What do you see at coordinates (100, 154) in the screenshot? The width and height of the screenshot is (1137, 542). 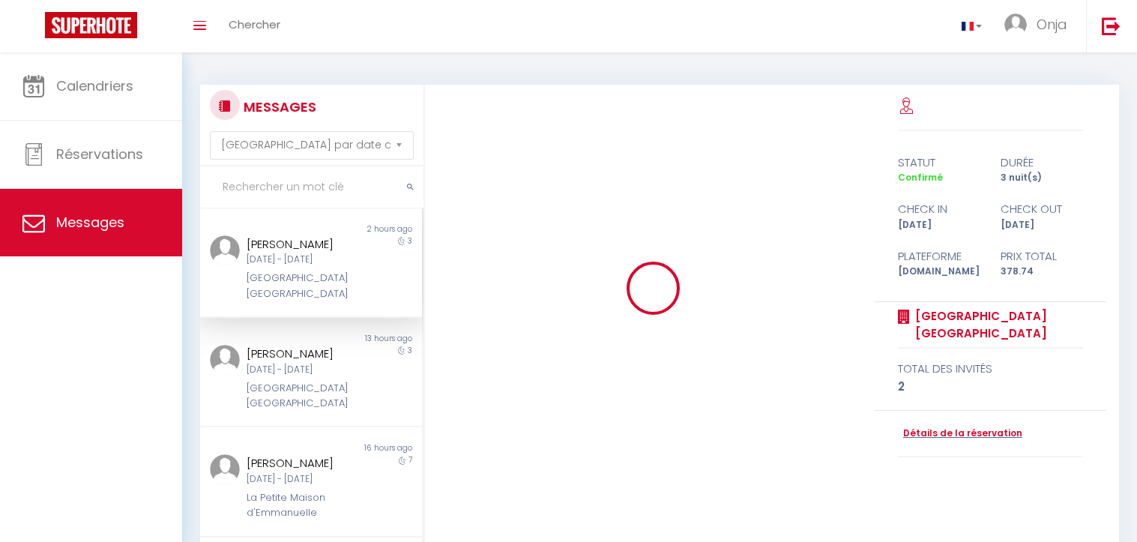 I see `span: Réservations` at bounding box center [100, 154].